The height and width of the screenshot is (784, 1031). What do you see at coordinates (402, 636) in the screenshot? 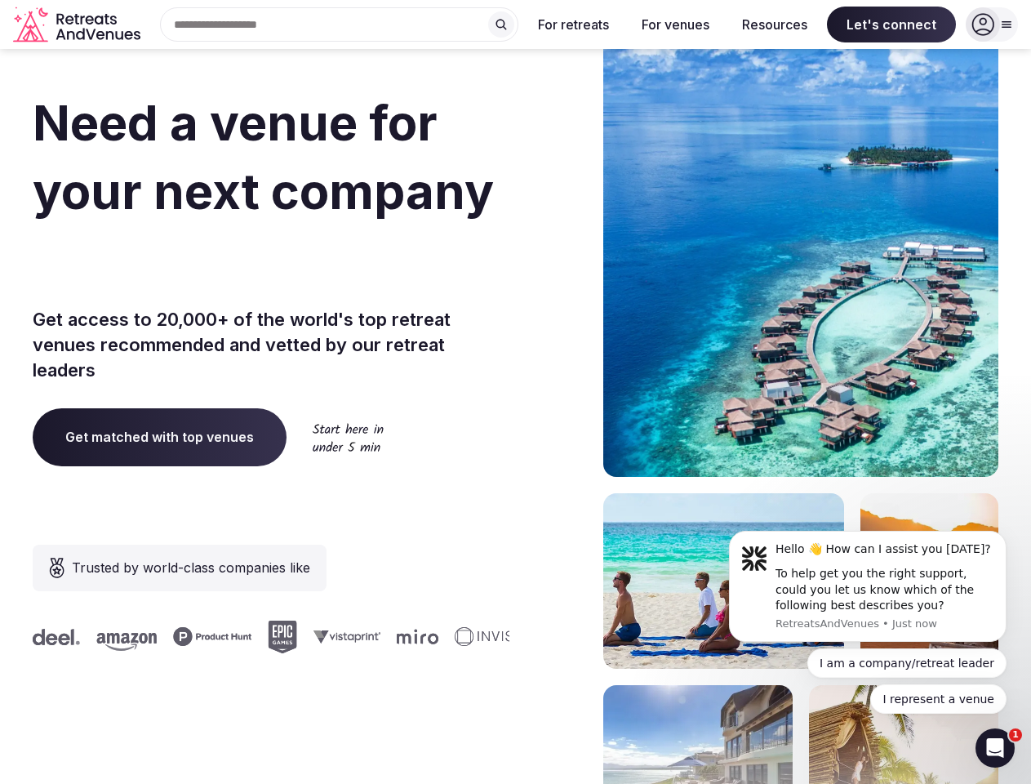
I see `svg: Miro company logo` at bounding box center [402, 636].